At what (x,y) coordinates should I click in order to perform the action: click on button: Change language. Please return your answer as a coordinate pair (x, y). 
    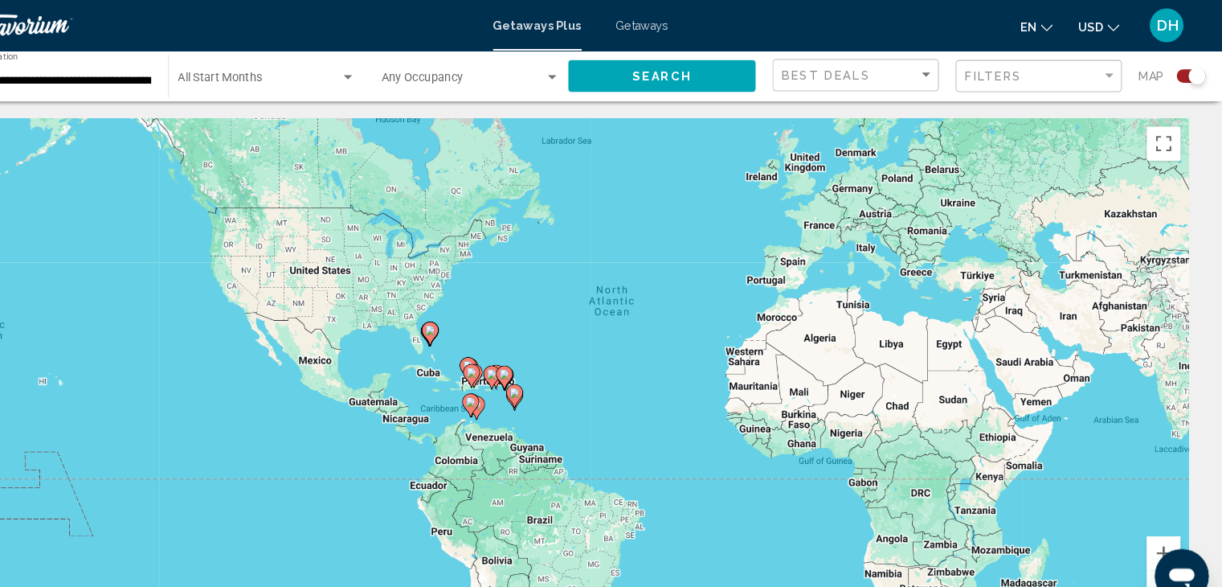
    Looking at the image, I should click on (1046, 25).